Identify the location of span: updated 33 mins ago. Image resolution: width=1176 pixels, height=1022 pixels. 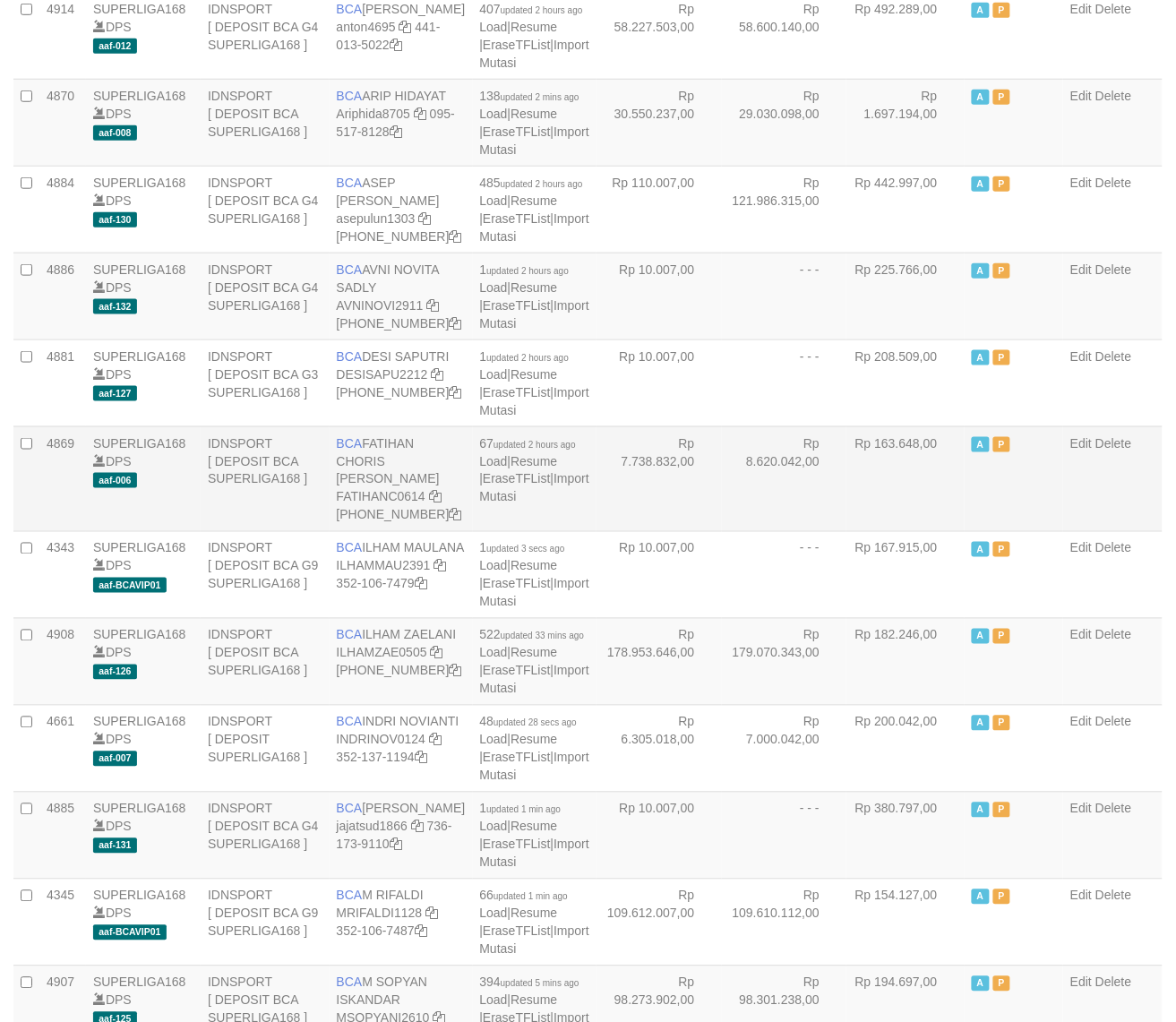
(542, 637).